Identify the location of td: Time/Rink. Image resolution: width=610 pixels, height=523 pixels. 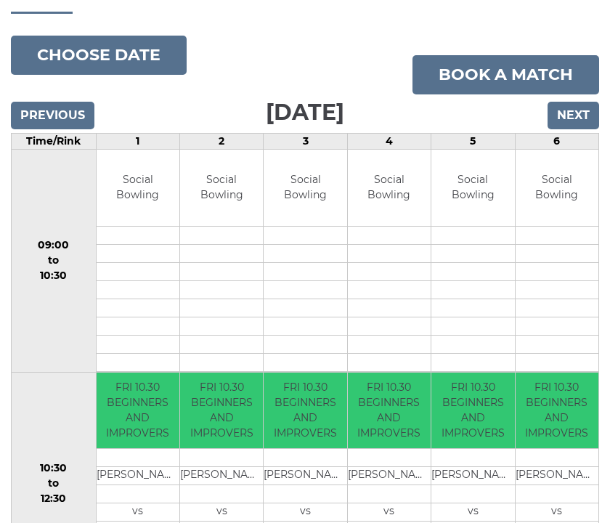
(54, 142).